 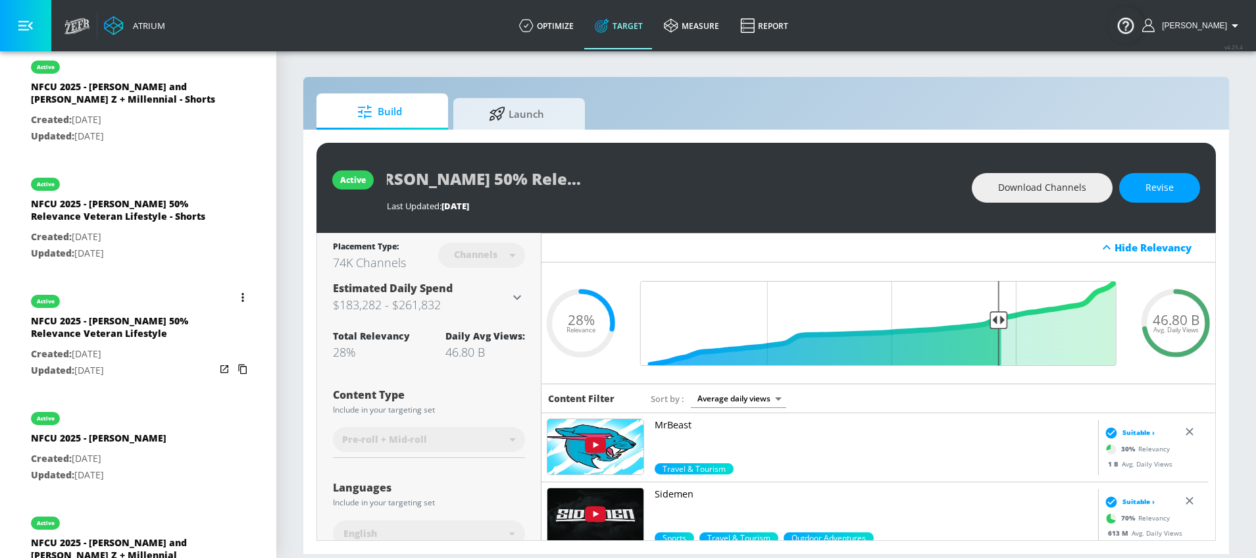 I want to click on p: MrBeast, so click(x=874, y=425).